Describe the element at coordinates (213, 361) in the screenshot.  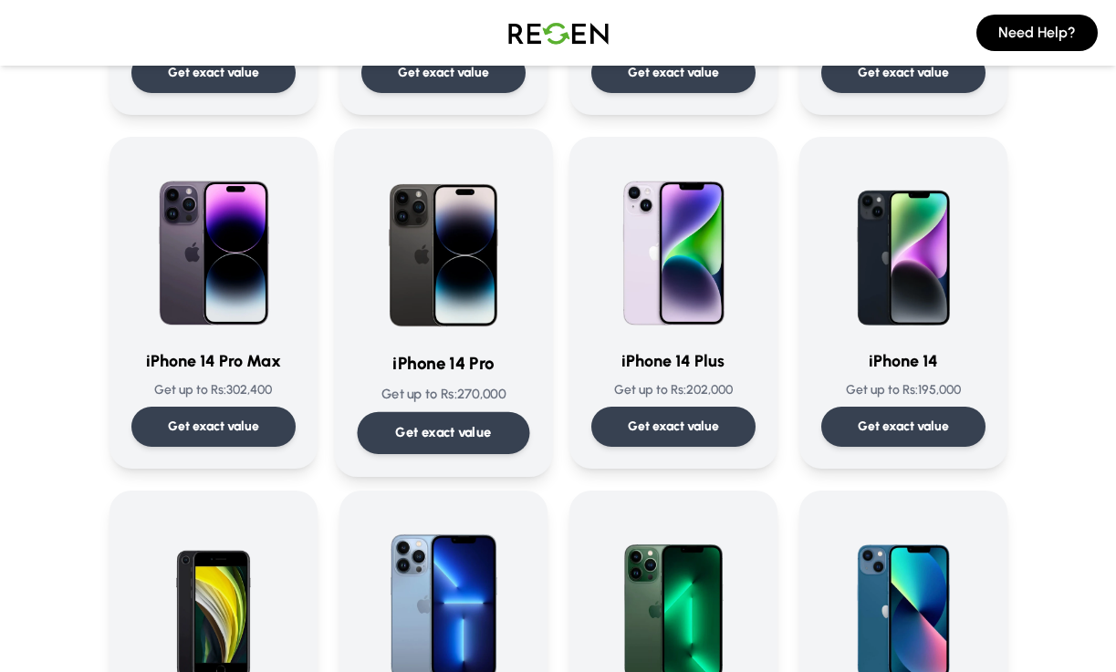
I see `h3: iPhone 14 Pro Max` at that location.